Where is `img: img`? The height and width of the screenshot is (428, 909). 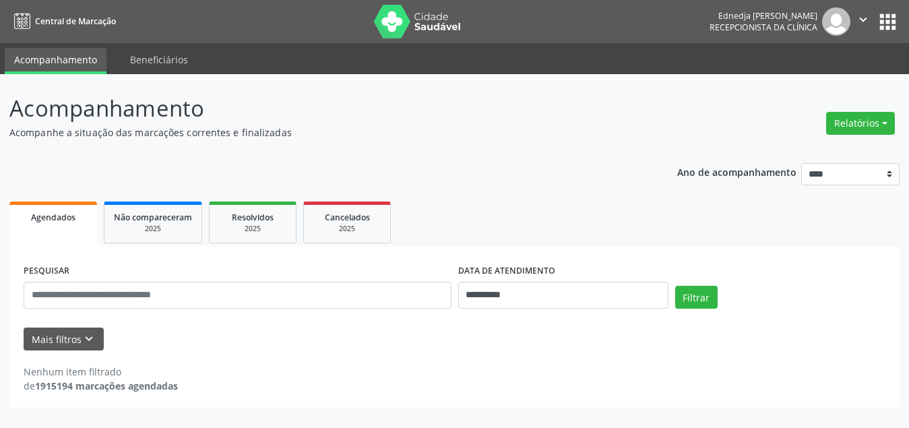 img: img is located at coordinates (836, 22).